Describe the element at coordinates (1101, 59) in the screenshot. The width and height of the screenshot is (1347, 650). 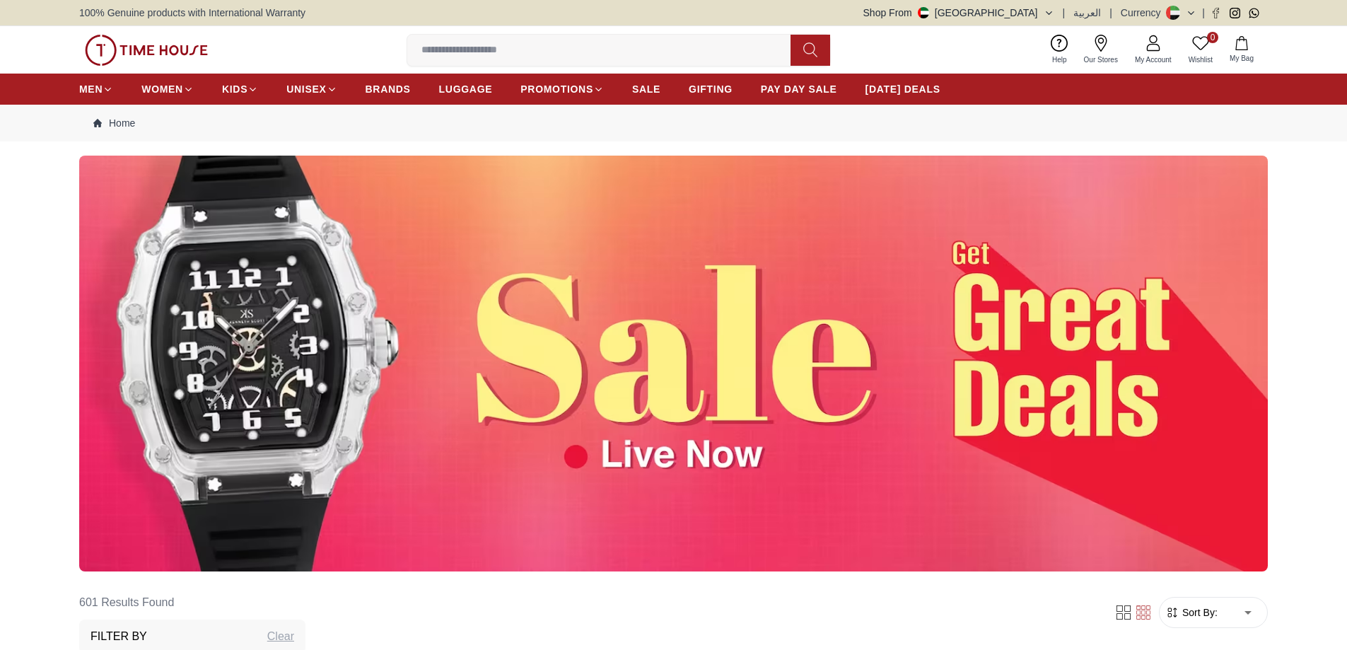
I see `span: Our Stores` at that location.